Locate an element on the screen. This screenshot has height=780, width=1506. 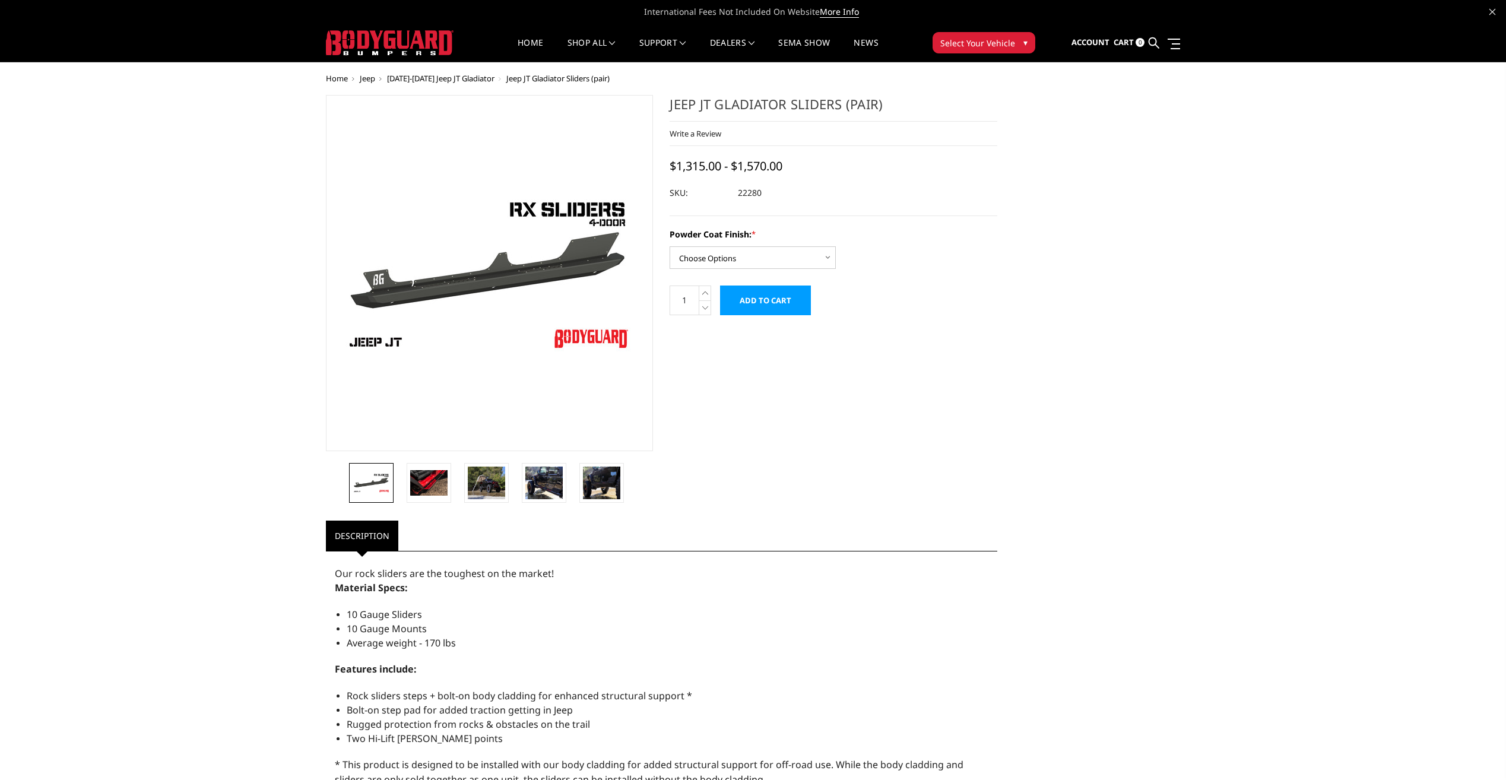
span: 10 Gauge Sliders is located at coordinates (384, 614).